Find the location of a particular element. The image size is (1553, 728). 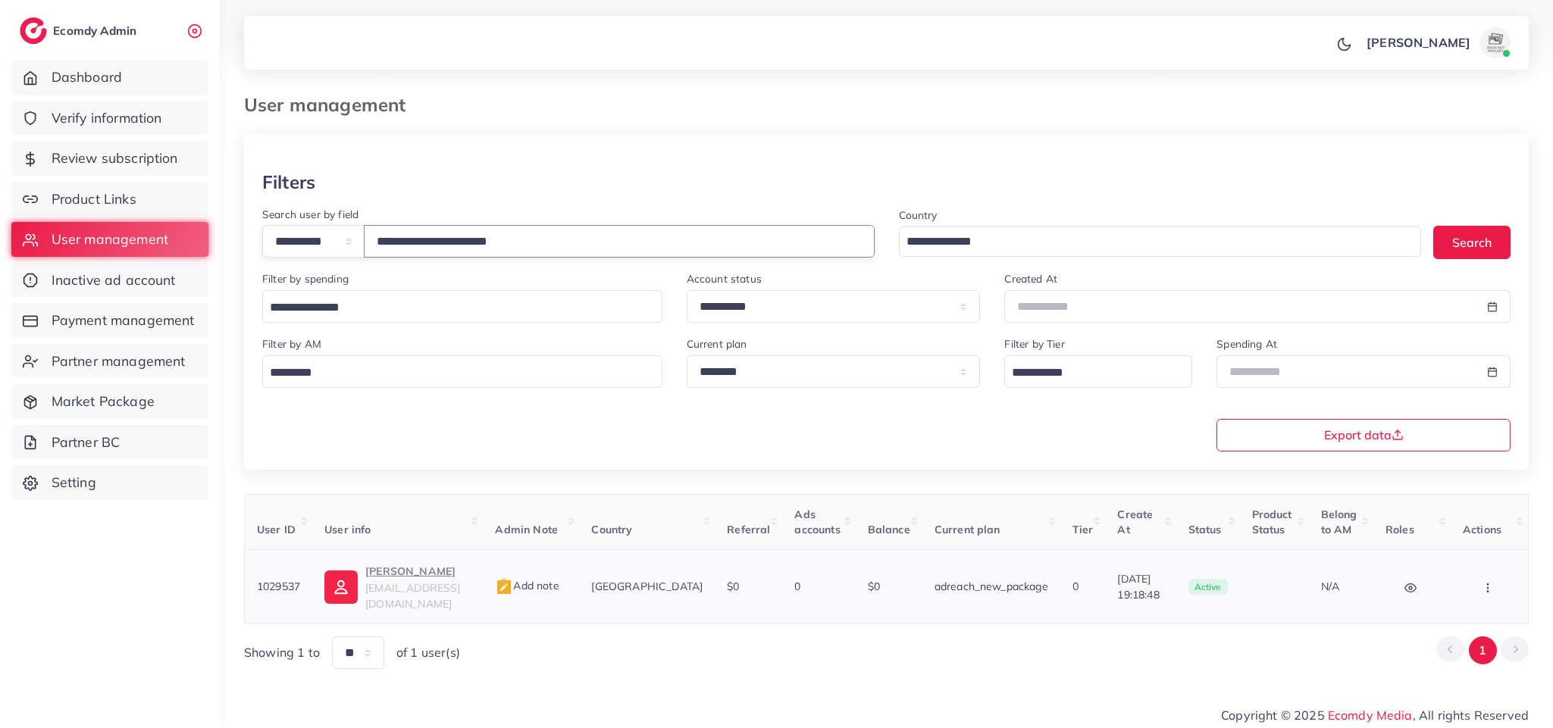

span: Balance is located at coordinates (889, 530).